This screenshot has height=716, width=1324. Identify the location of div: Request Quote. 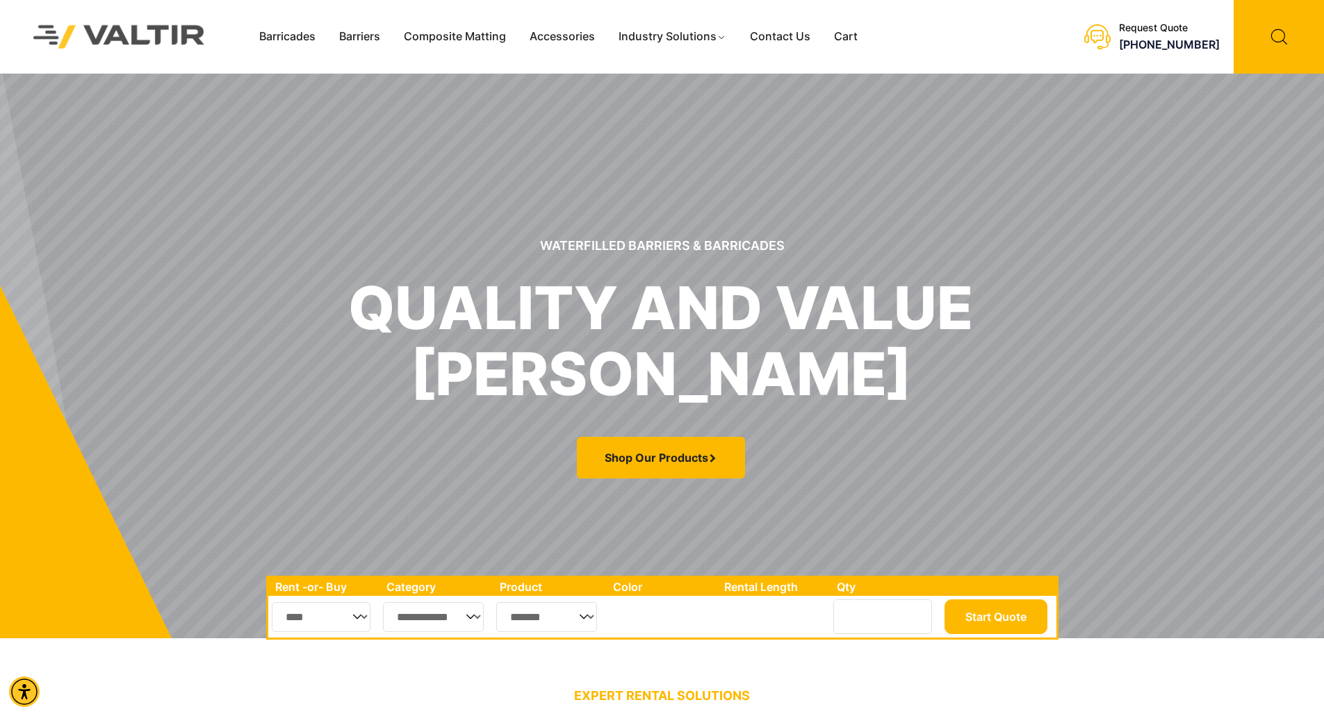
(1169, 28).